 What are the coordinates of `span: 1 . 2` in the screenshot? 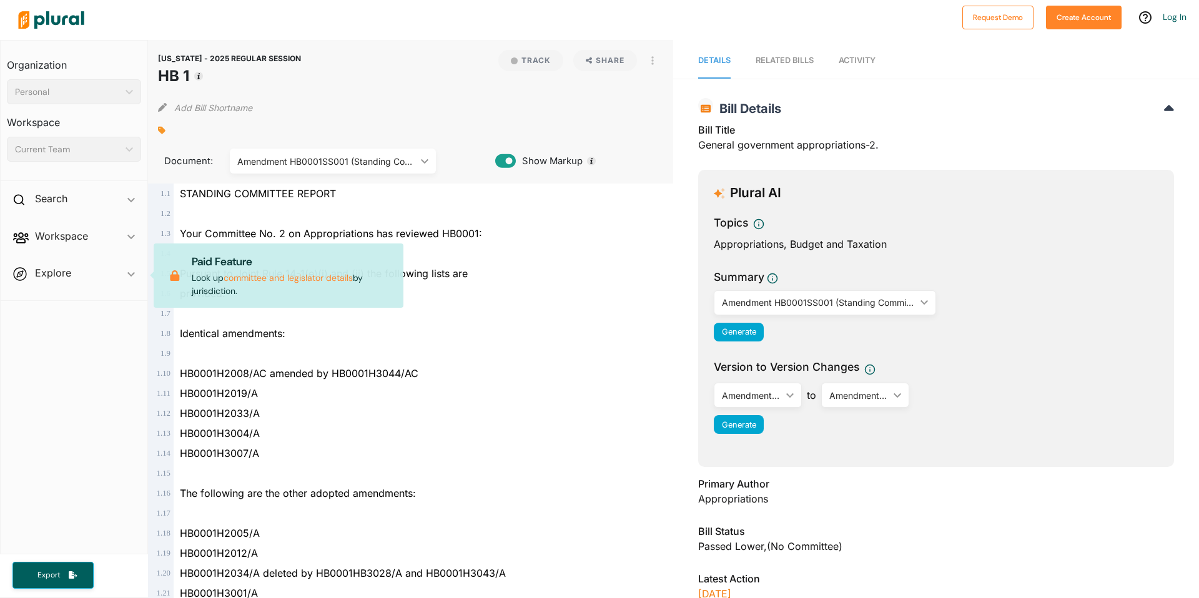 It's located at (166, 214).